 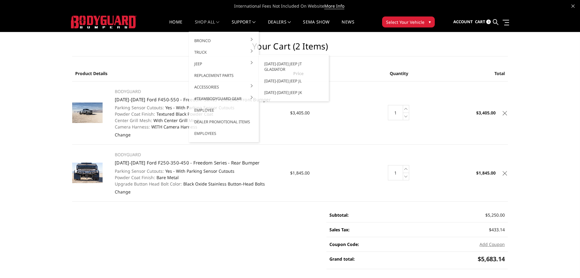 I want to click on span: Account, so click(x=463, y=22).